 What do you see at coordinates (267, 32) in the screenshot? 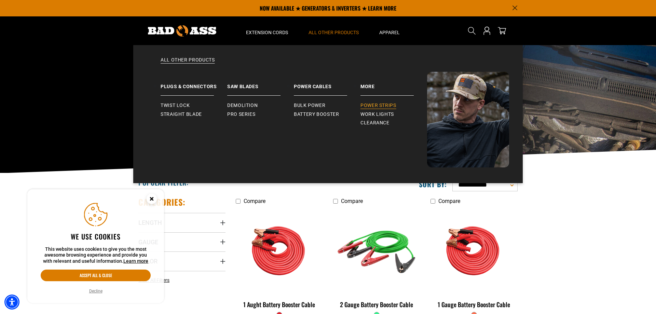
I see `span: Extension Cords` at bounding box center [267, 32].